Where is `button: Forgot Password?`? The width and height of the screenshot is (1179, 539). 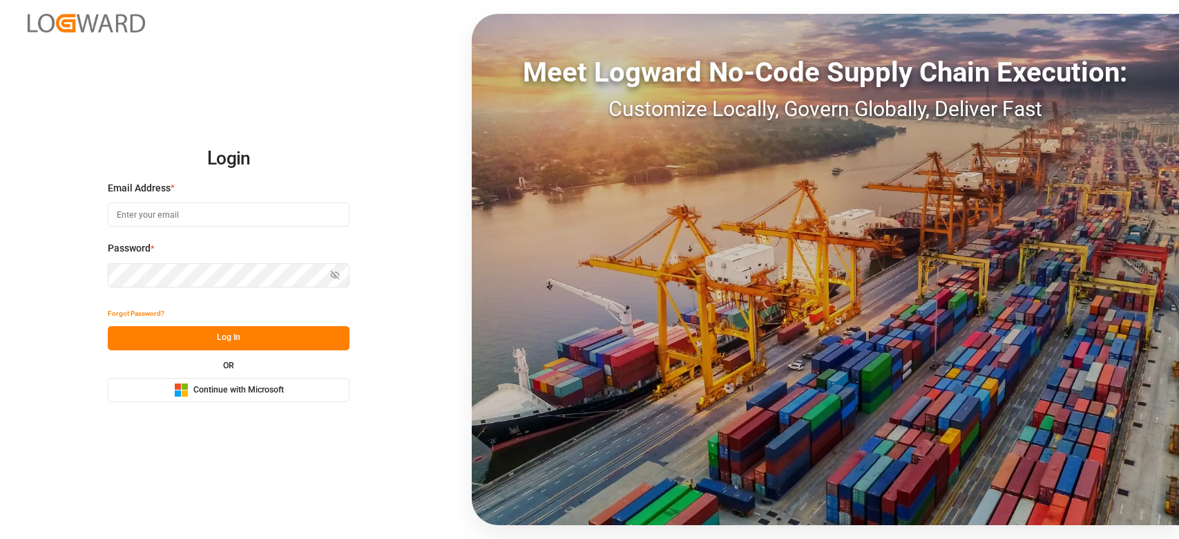 button: Forgot Password? is located at coordinates (136, 314).